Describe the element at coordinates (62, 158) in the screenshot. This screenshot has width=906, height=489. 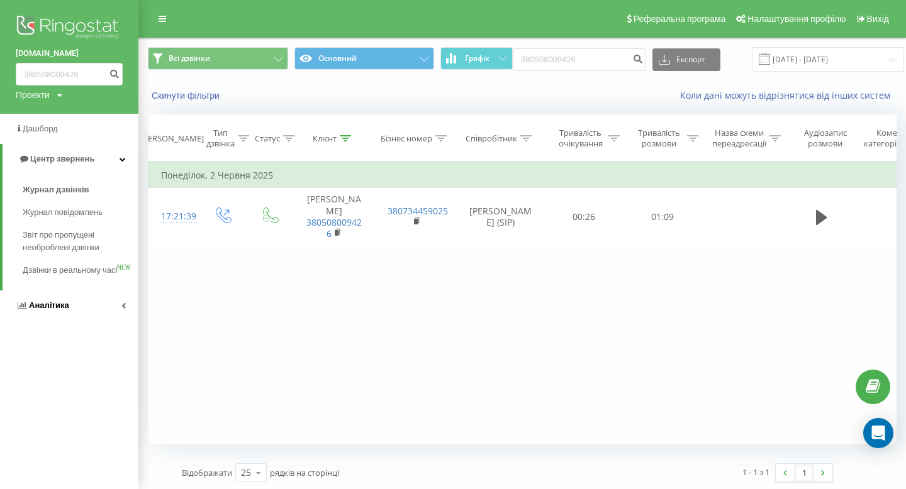
I see `span: Центр звернень` at that location.